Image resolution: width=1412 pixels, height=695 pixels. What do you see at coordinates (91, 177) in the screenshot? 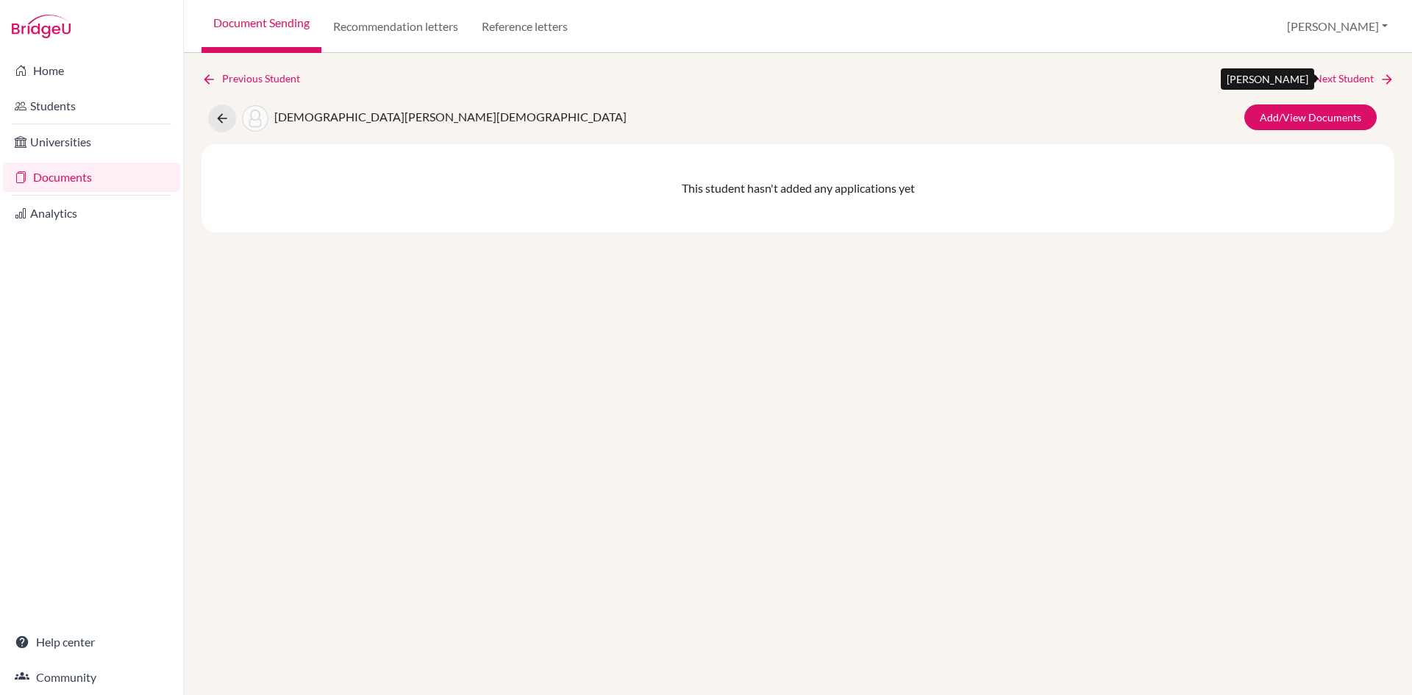
I see `a: Documents` at bounding box center [91, 177].